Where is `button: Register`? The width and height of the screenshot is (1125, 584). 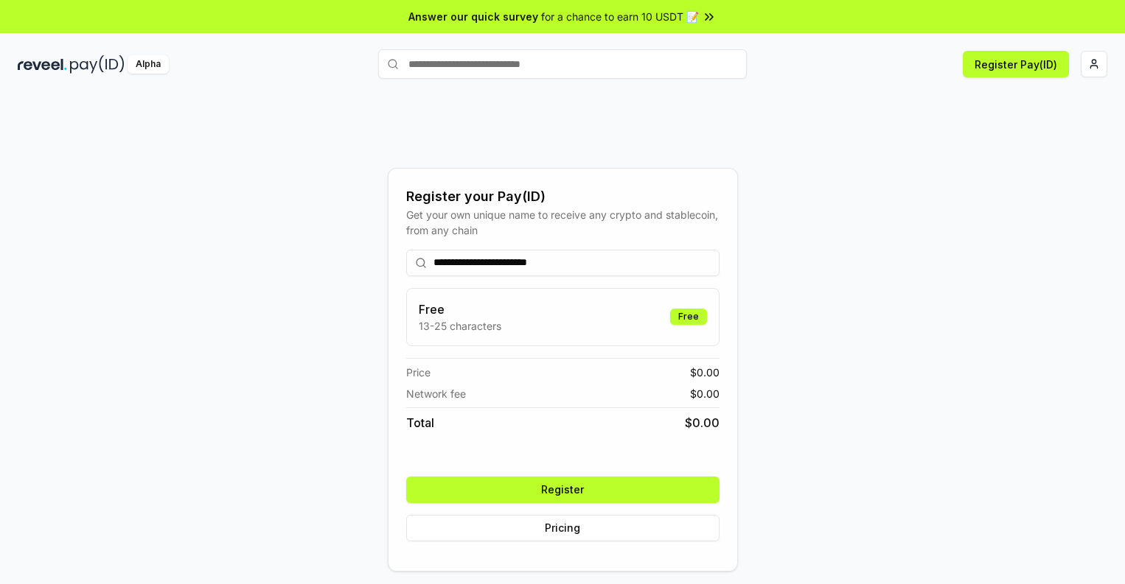 button: Register is located at coordinates (562, 490).